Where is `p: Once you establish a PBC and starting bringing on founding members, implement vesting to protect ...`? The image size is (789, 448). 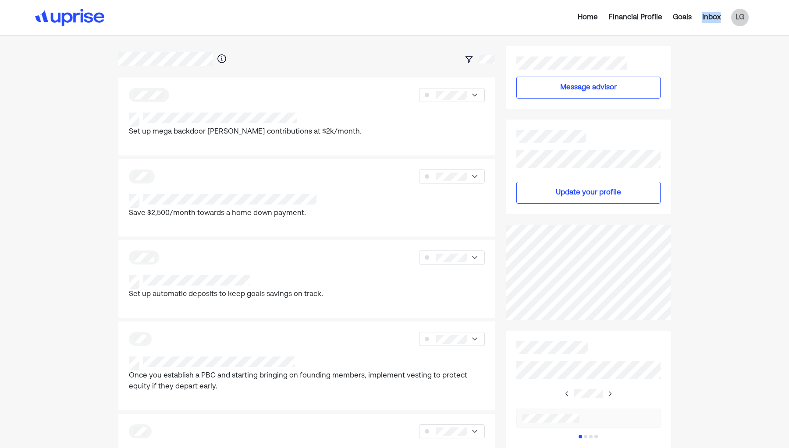
p: Once you establish a PBC and starting bringing on founding members, implement vesting to protect ... is located at coordinates (307, 382).